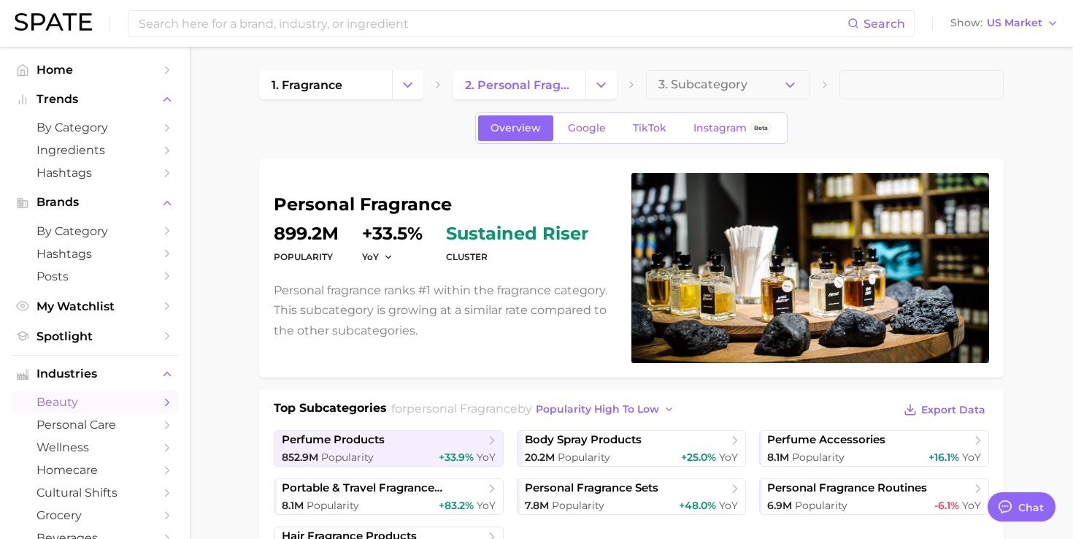 The width and height of the screenshot is (1073, 539). I want to click on a: Spotlight, so click(95, 336).